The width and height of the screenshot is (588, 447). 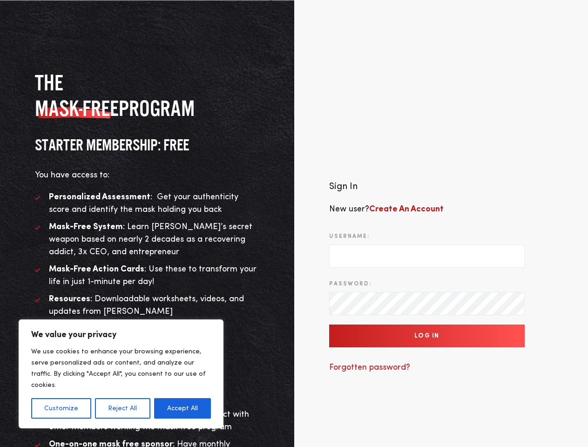 I want to click on a: Forgotten password?, so click(x=370, y=368).